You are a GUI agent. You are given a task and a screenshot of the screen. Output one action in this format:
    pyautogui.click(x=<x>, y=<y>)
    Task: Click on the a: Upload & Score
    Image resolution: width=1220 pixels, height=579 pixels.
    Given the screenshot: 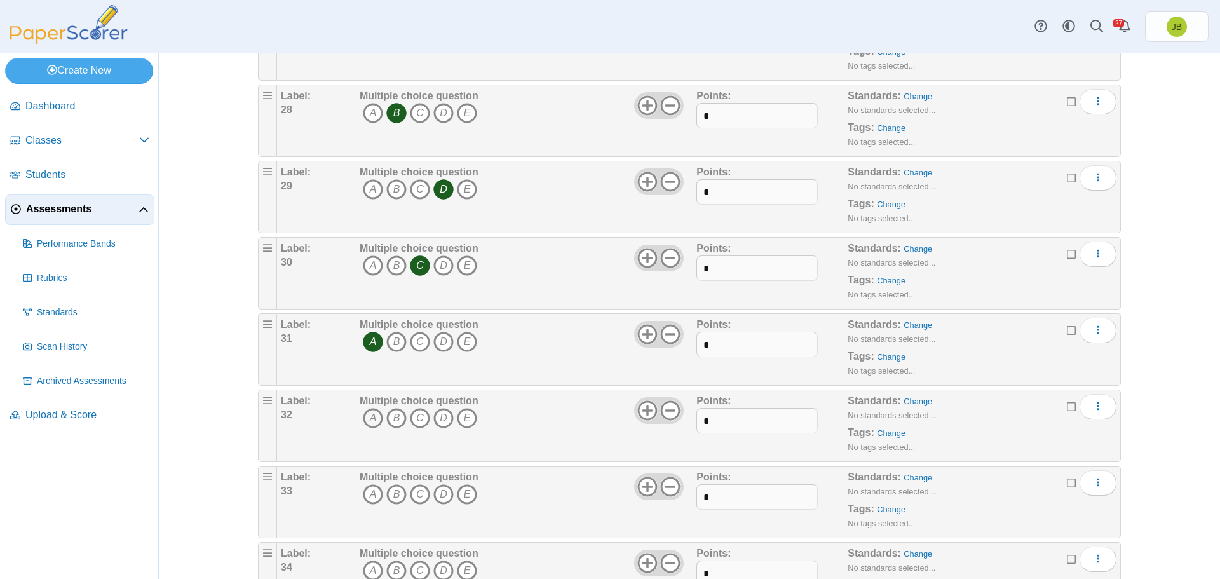 What is the action you would take?
    pyautogui.click(x=79, y=416)
    